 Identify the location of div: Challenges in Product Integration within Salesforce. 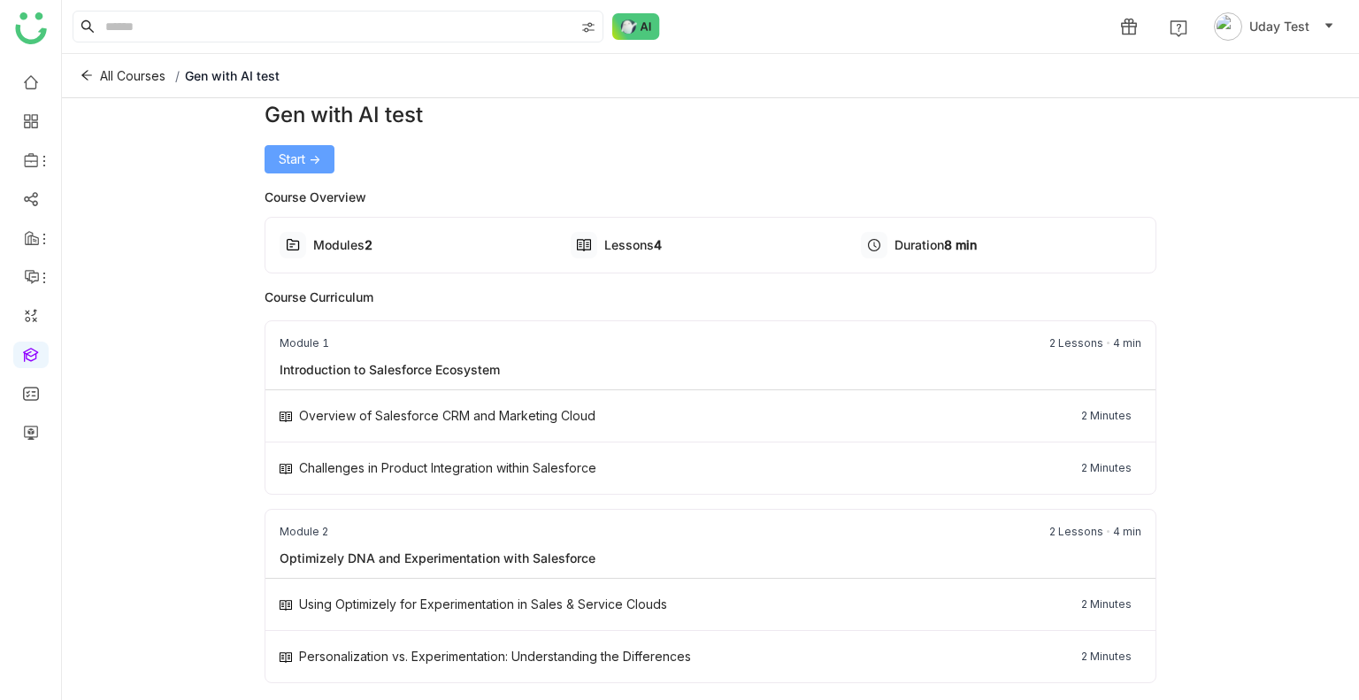
(448, 467).